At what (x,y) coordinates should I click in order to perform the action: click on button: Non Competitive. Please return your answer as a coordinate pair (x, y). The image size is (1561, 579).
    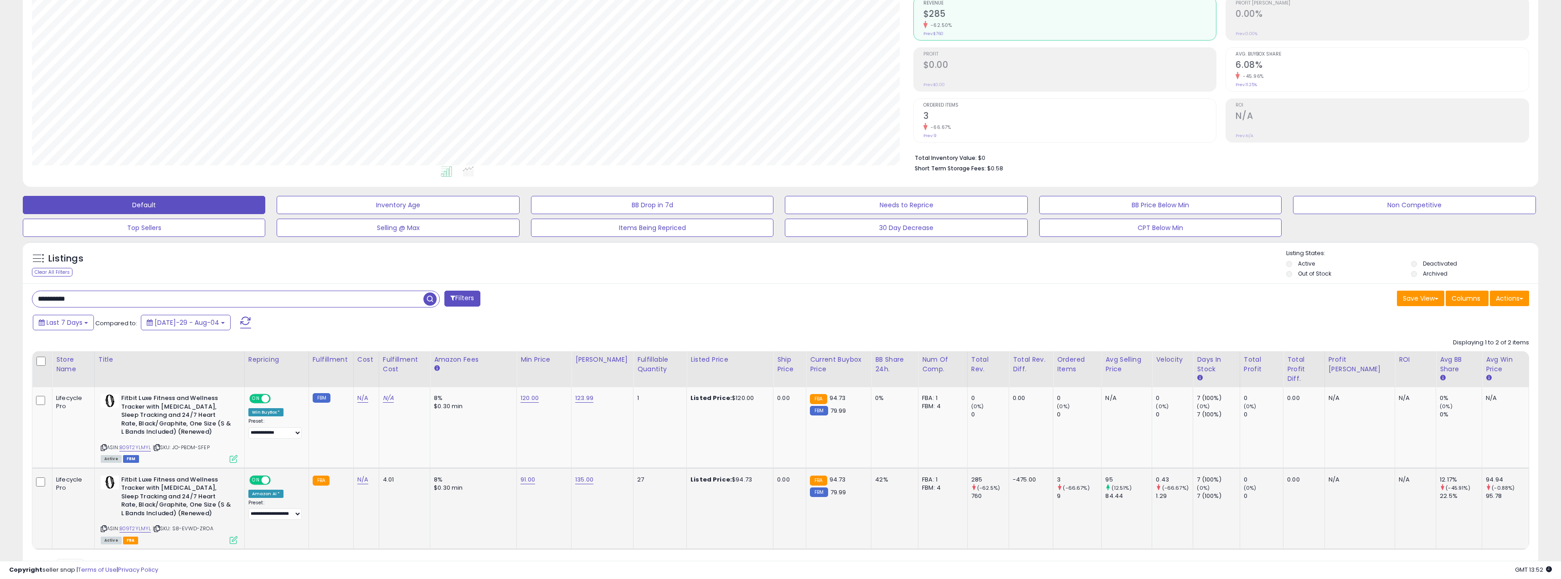
    Looking at the image, I should click on (1415, 205).